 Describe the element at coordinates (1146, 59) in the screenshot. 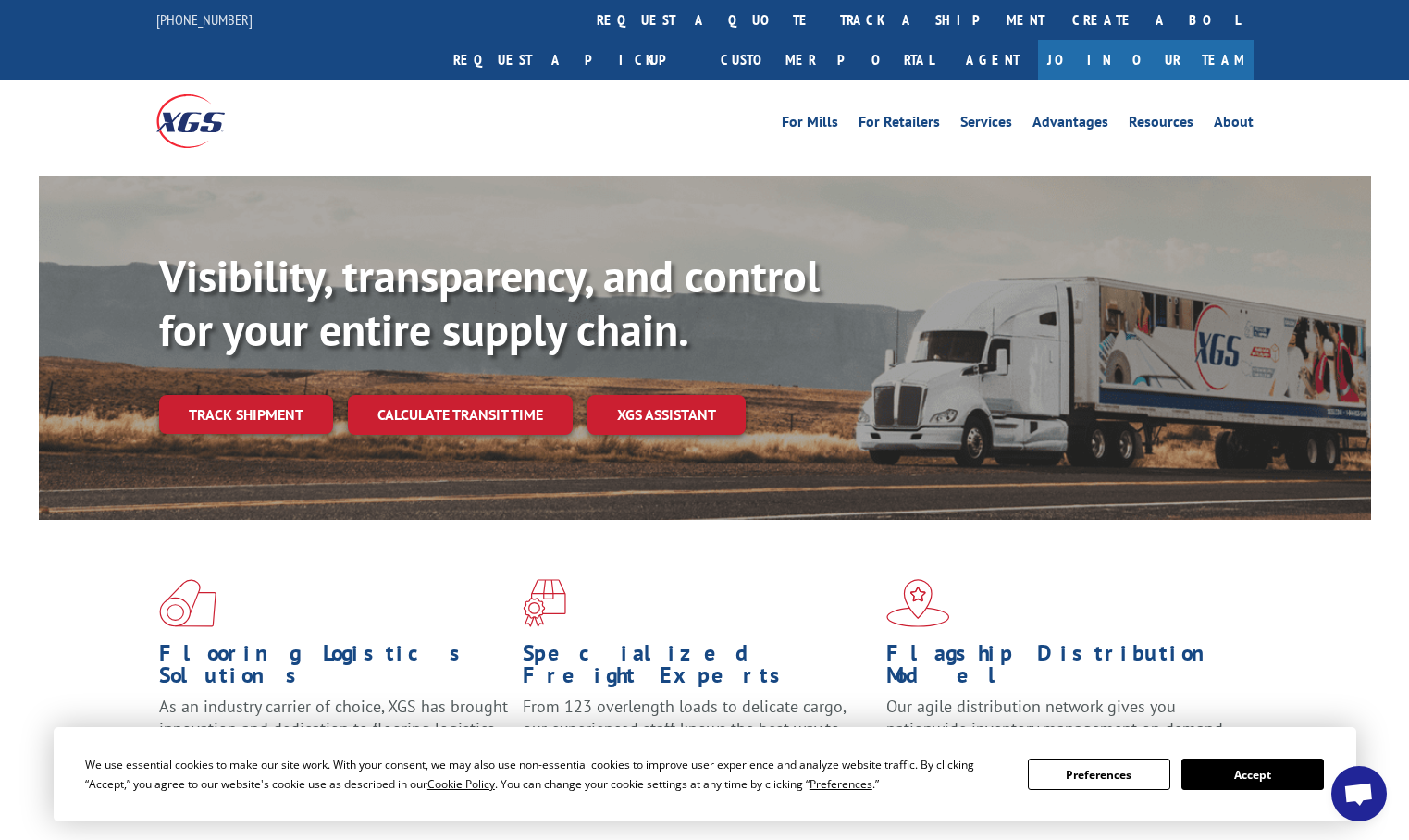

I see `a: Join Our Team` at that location.